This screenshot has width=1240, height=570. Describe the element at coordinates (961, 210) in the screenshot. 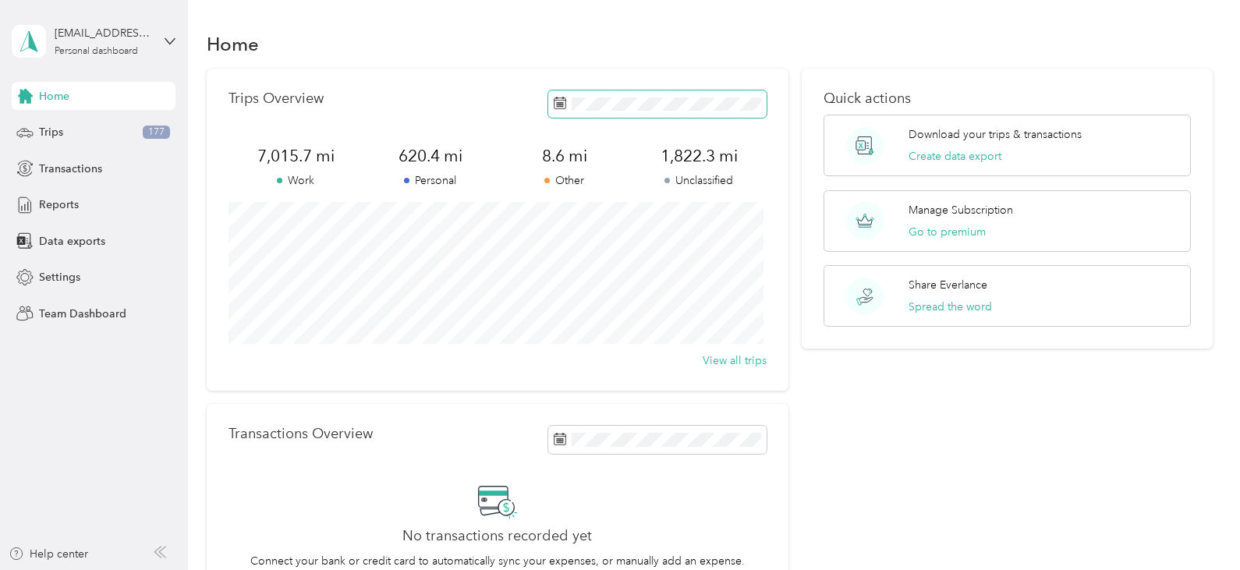

I see `p: Manage Subscription` at that location.